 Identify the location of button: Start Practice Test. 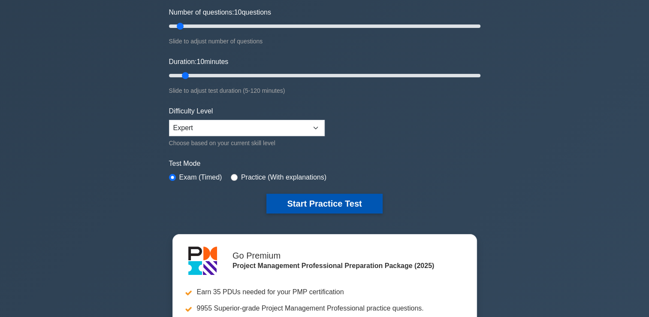
(324, 203).